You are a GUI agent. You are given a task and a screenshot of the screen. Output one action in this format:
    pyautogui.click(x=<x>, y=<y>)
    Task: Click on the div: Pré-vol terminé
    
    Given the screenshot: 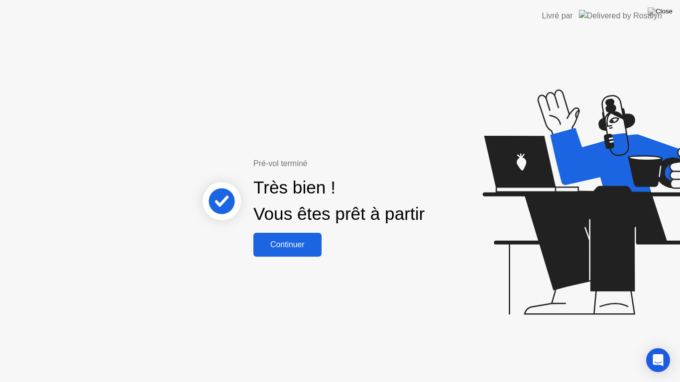 What is the action you would take?
    pyautogui.click(x=356, y=164)
    